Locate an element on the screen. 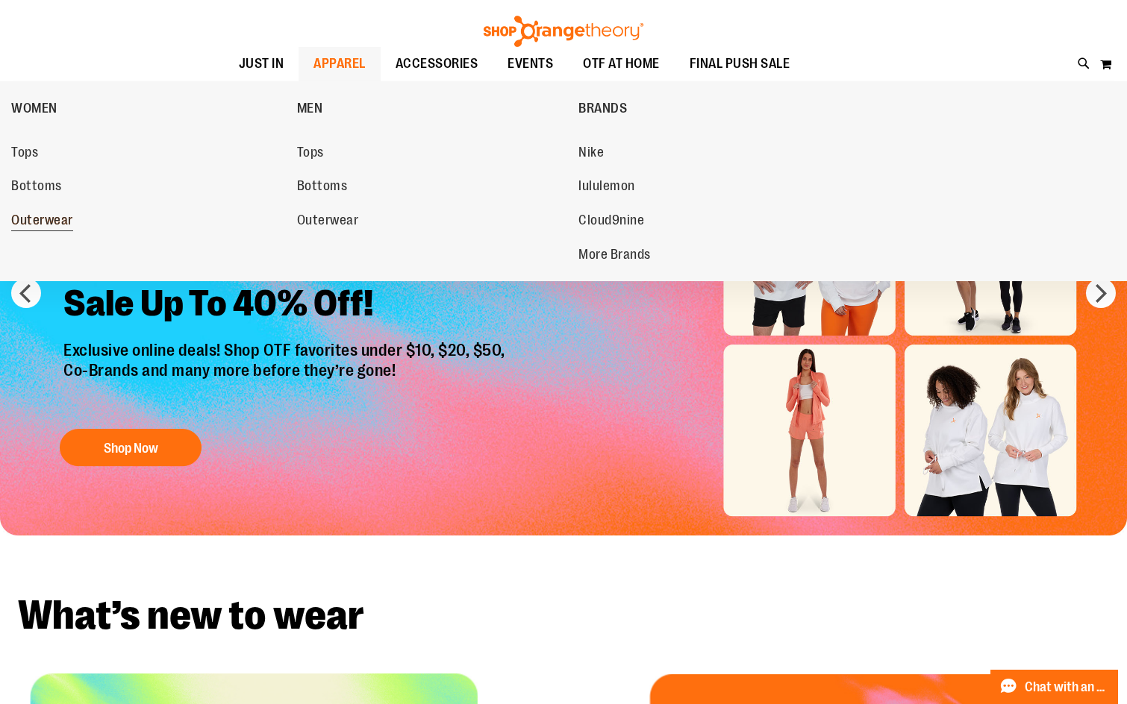  span: BRANDS is located at coordinates (602, 110).